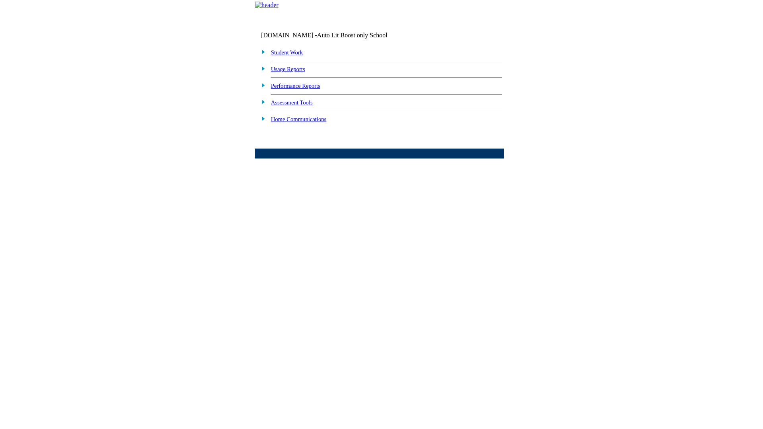 This screenshot has height=429, width=763. I want to click on a: Performance Reports, so click(296, 86).